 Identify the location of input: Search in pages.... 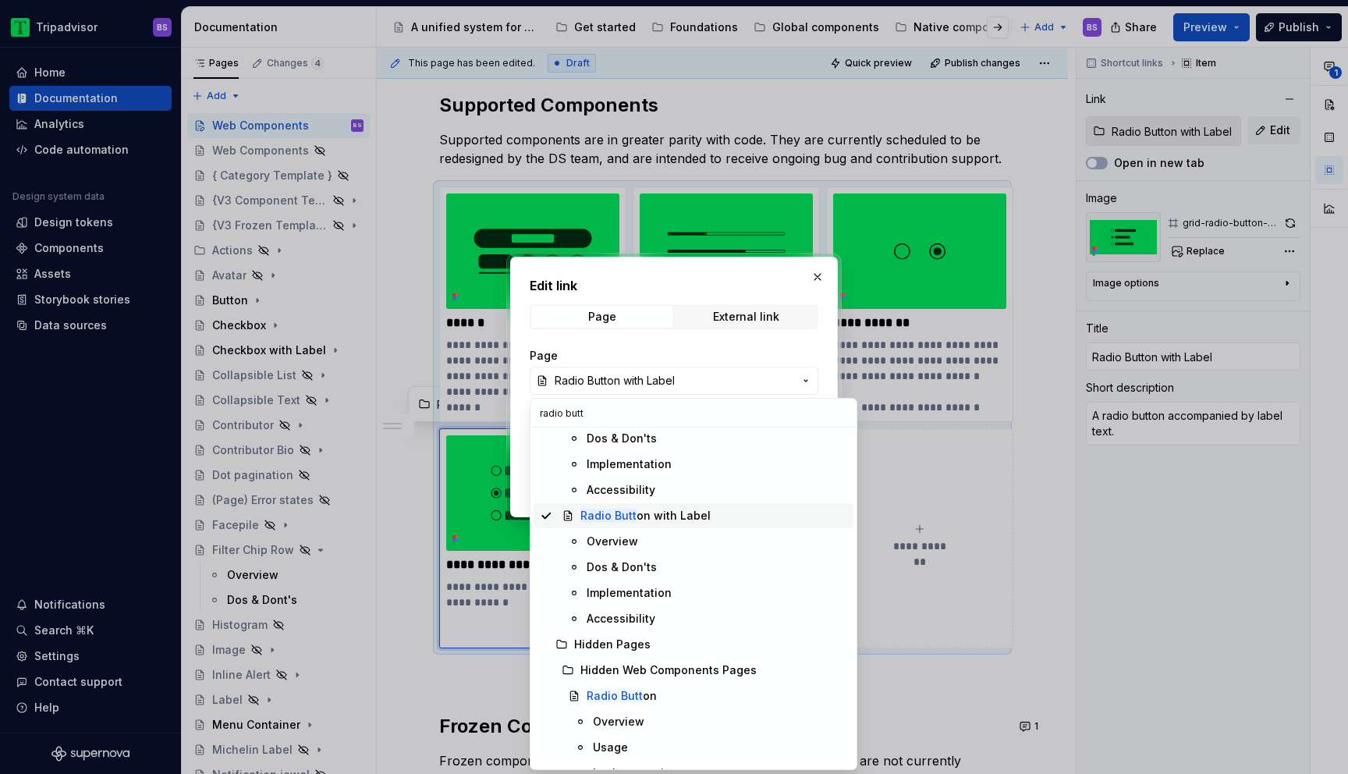
(693, 413).